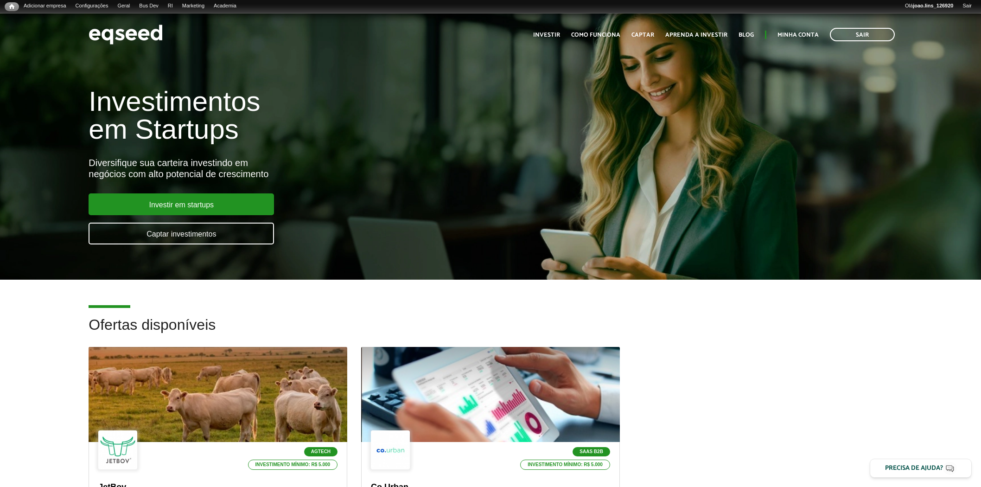  I want to click on a: Como funciona, so click(595, 35).